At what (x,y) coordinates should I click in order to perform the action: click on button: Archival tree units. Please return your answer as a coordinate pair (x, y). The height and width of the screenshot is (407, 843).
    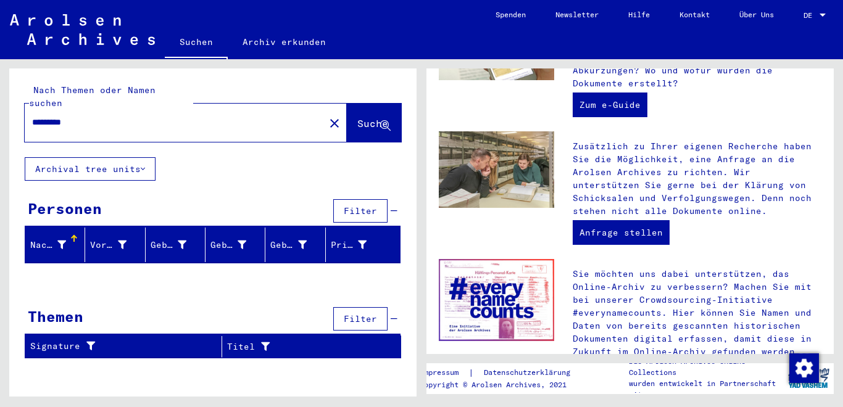
    Looking at the image, I should click on (90, 169).